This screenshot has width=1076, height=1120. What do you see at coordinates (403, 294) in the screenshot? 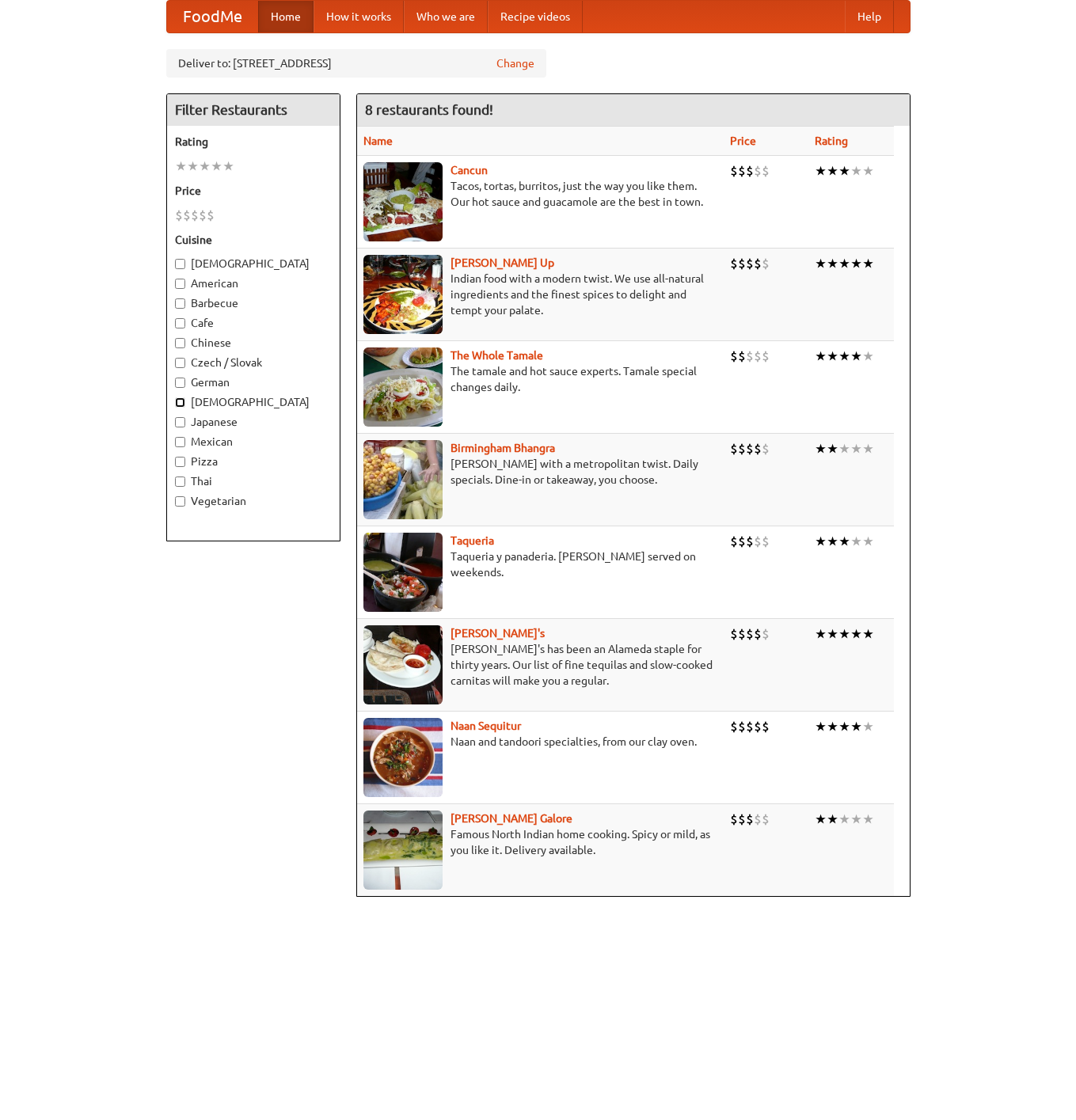
I see `img: curryup.jpg` at bounding box center [403, 294].